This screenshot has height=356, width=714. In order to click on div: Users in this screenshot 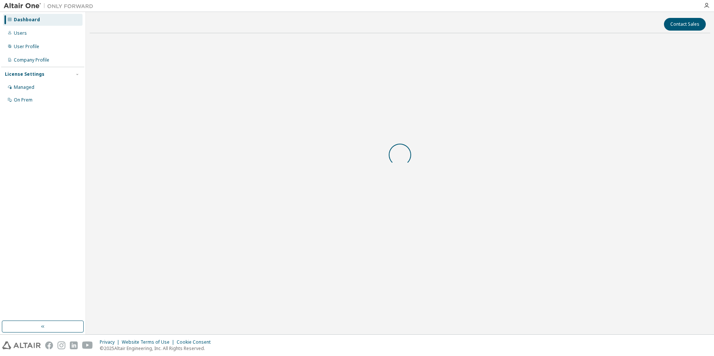, I will do `click(20, 33)`.